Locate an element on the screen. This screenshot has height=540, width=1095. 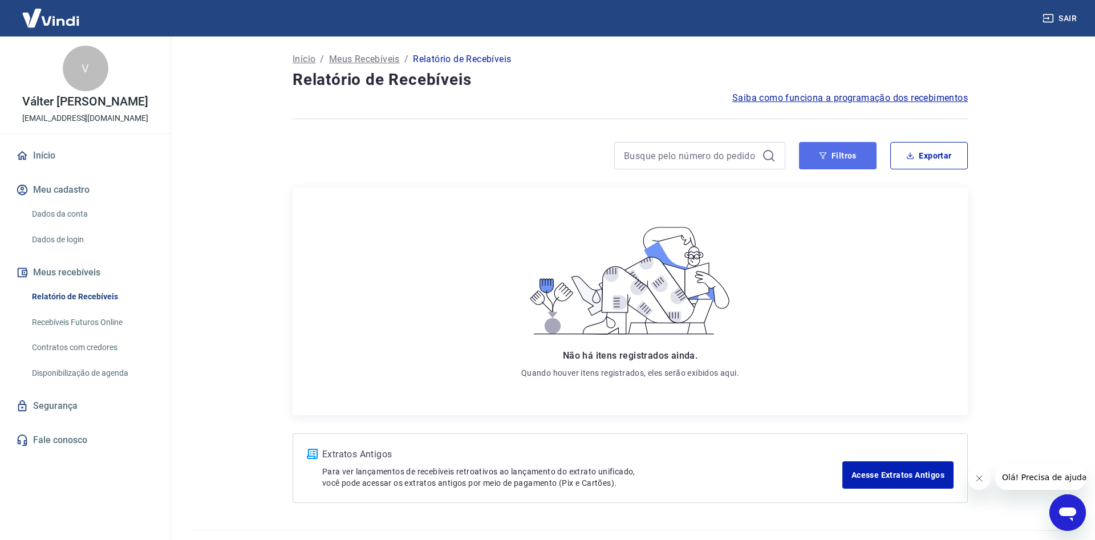
a: Relatório de Recebíveis is located at coordinates (92, 296).